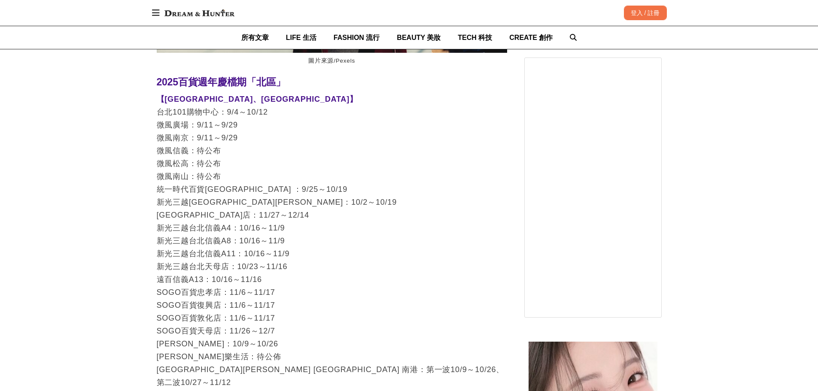 The height and width of the screenshot is (391, 818). I want to click on span: TECH 科技, so click(475, 37).